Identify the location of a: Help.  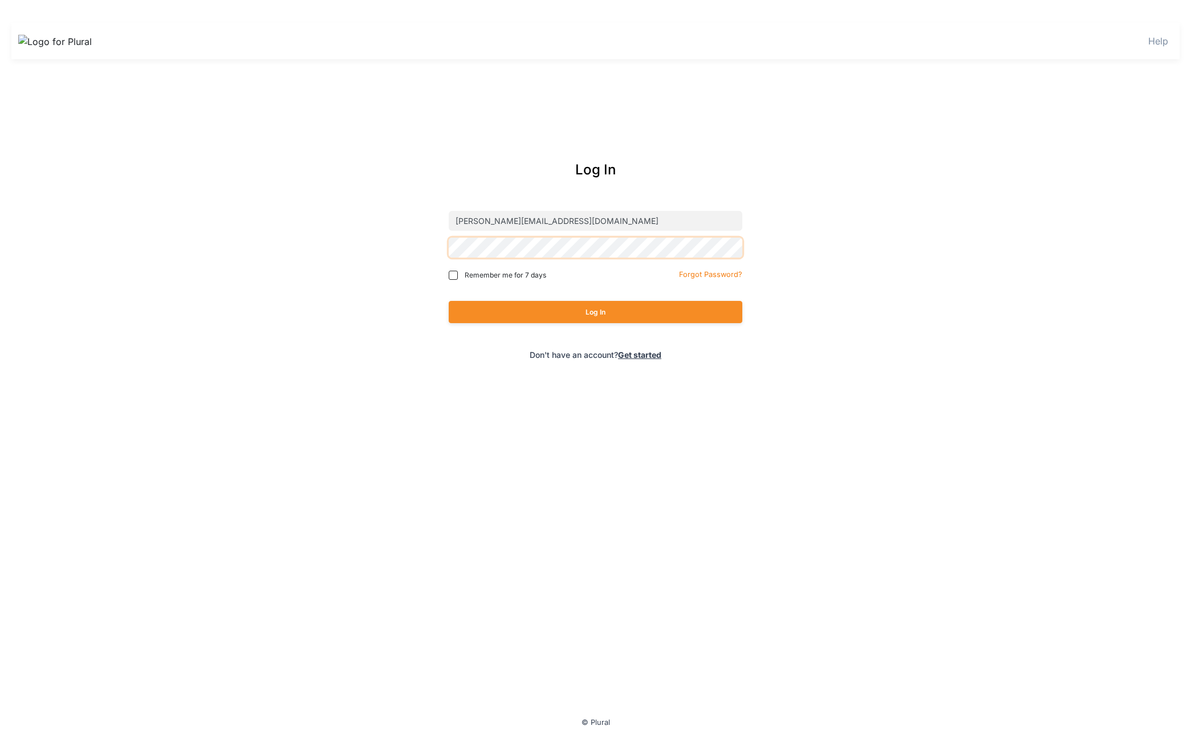
(1158, 41).